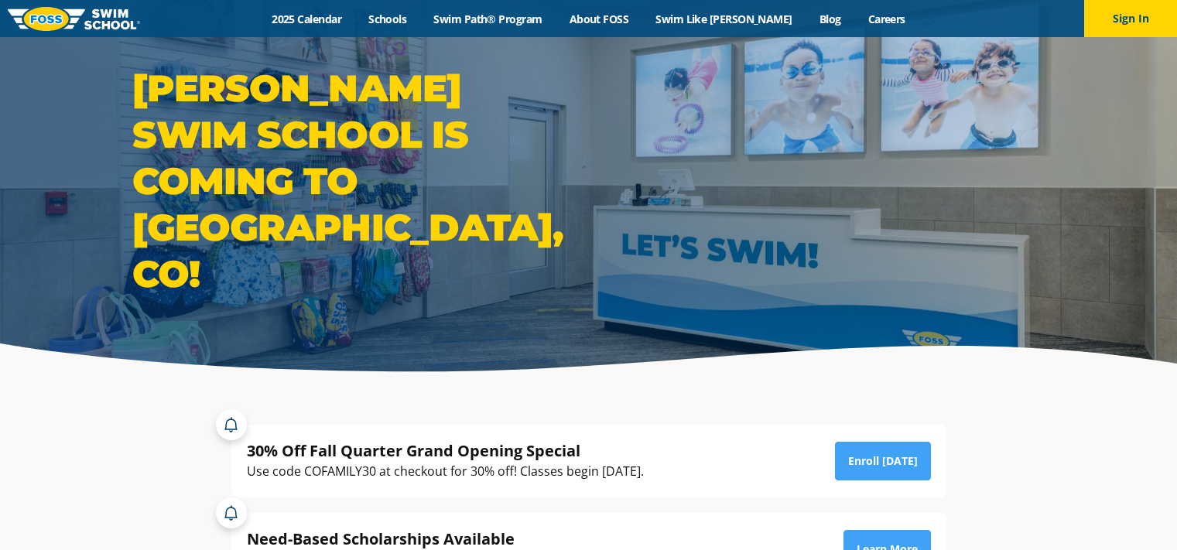  Describe the element at coordinates (306, 19) in the screenshot. I see `a: 2025 Calendar` at that location.